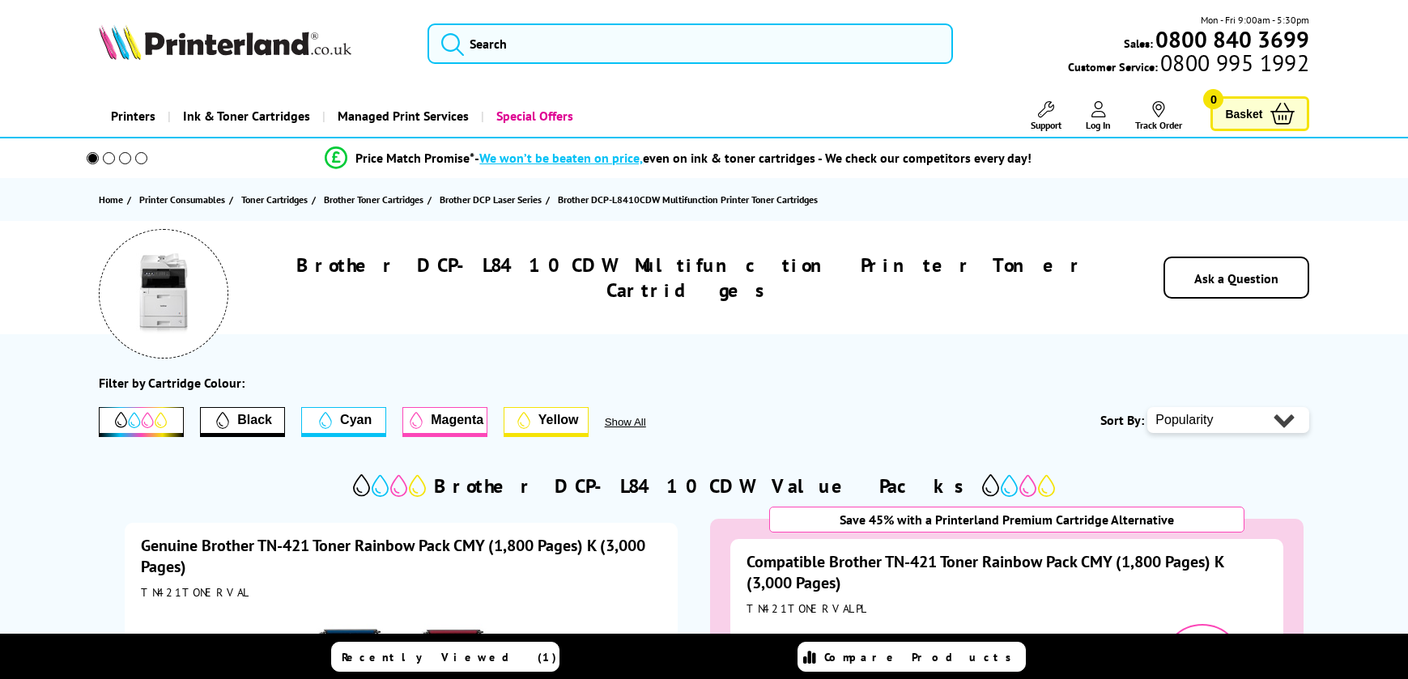 Image resolution: width=1408 pixels, height=679 pixels. What do you see at coordinates (703, 486) in the screenshot?
I see `h2: Brother DCP-L8410CDW Value Packs` at bounding box center [703, 486].